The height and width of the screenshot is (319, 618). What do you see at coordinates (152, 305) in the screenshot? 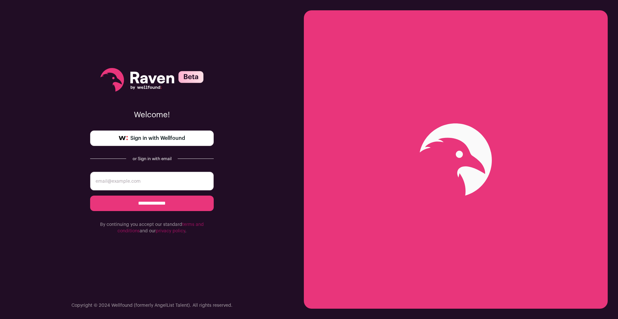
I see `p: Copyright © 2024 Wellfound (formerly AngelList Talent). All rights reserved.` at bounding box center [152, 305].